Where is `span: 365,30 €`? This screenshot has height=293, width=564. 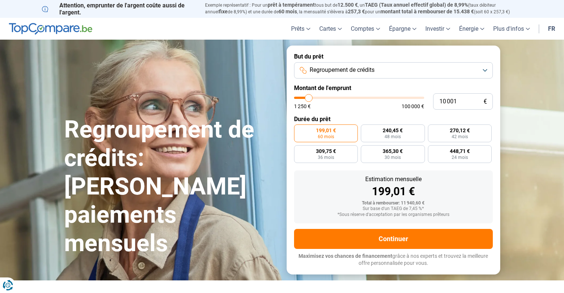 span: 365,30 € is located at coordinates (393, 151).